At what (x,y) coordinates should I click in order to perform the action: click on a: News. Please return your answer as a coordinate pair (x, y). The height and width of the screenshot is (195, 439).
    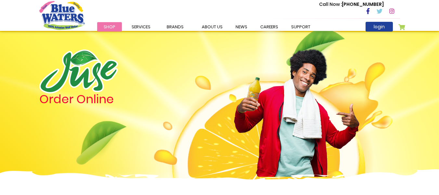
    Looking at the image, I should click on (241, 27).